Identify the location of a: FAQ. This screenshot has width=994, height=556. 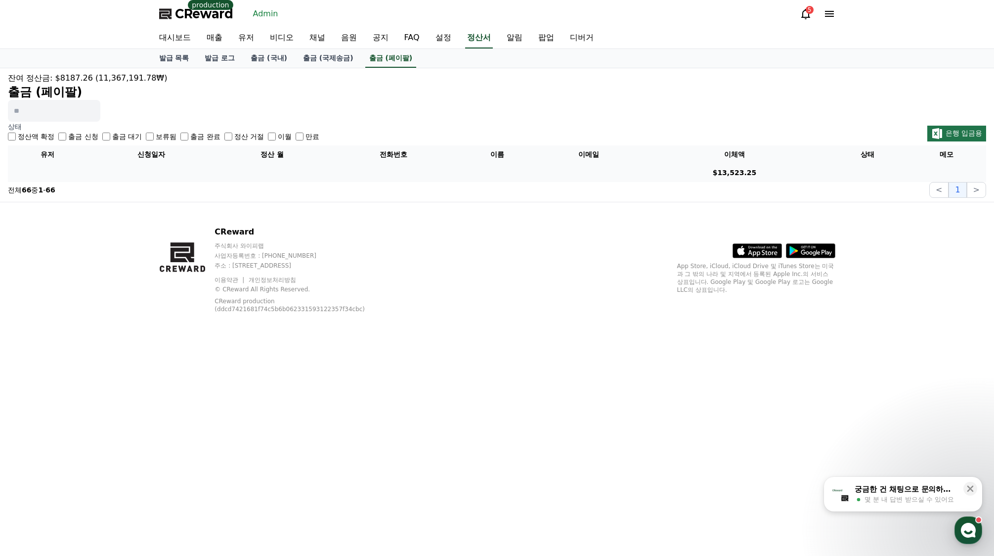
(412, 38).